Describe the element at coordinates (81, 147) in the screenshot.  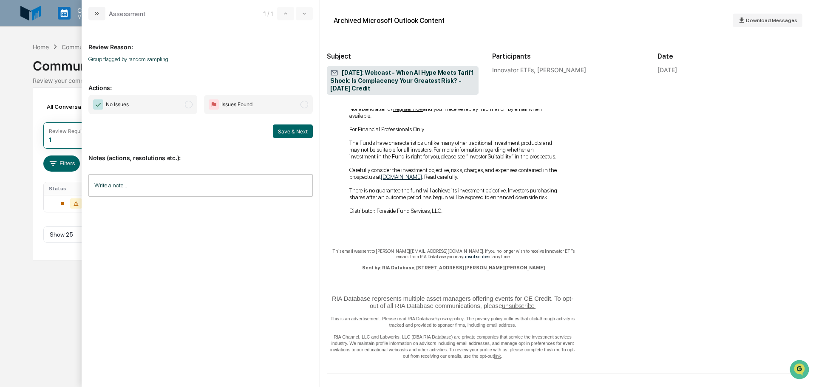
I see `a: Powered byPylon` at that location.